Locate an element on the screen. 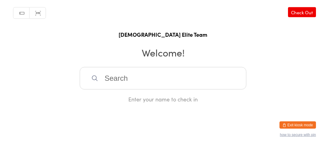 This screenshot has height=150, width=326. button: Exit kiosk mode is located at coordinates (297, 128).